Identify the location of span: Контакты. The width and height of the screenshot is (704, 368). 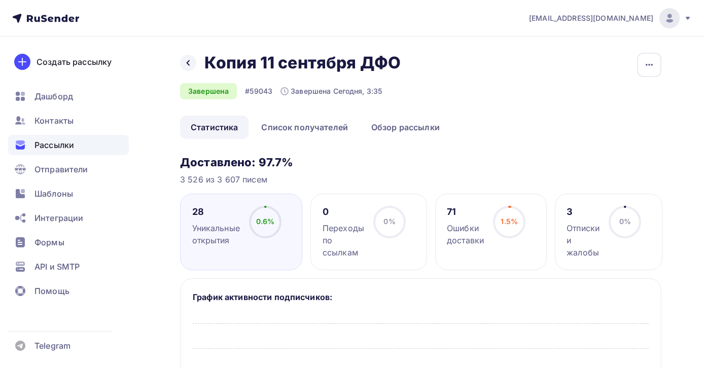
(54, 121).